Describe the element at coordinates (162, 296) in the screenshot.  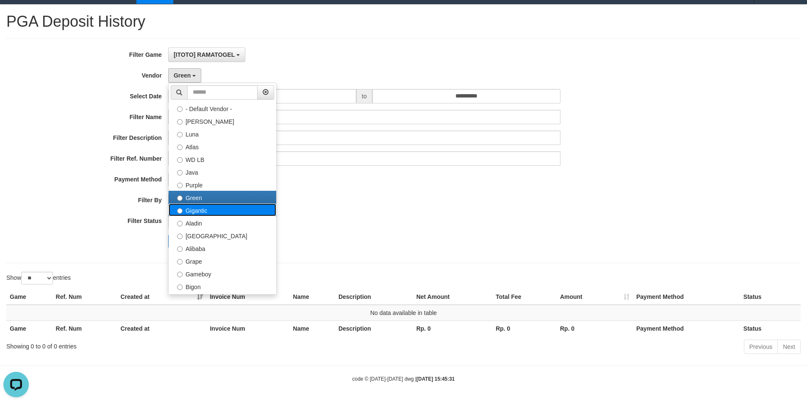
I see `th: Created at: activate to sort column ascending` at that location.